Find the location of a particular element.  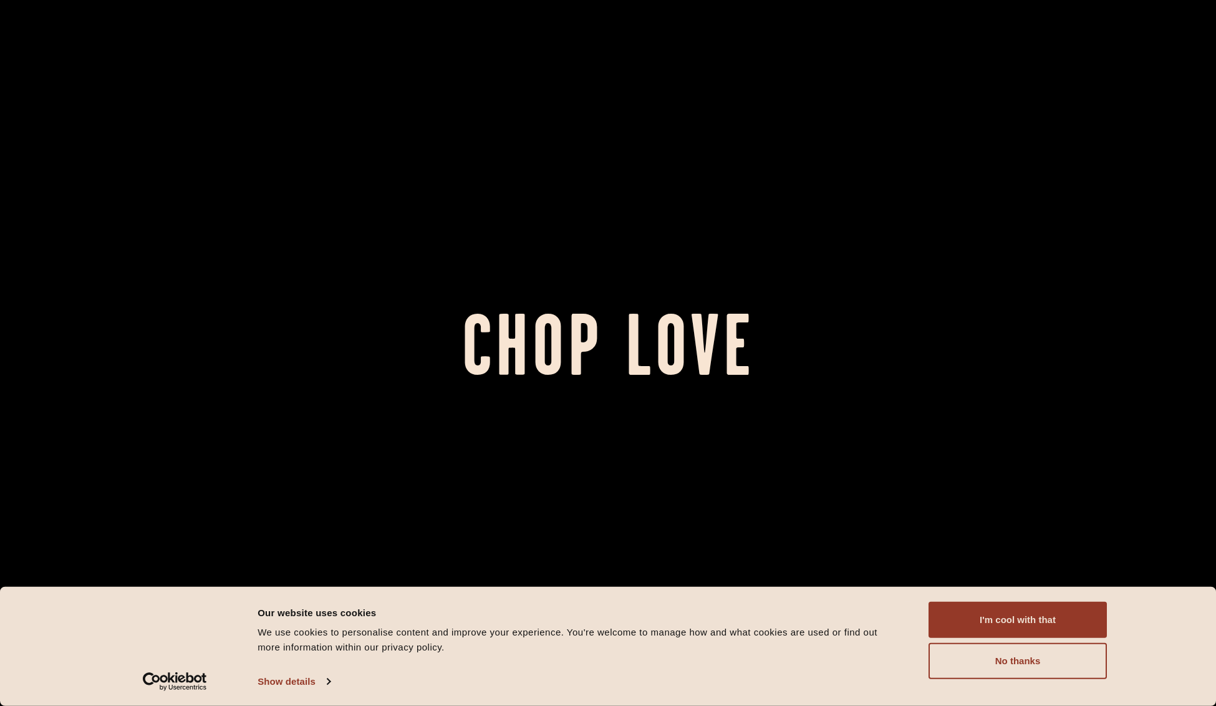

div: We use cookies to personalise content and improve your experience. You're welcome to manage how a... is located at coordinates (579, 640).